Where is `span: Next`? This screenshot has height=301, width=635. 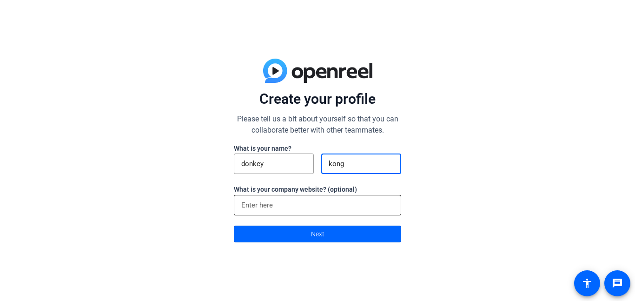 span: Next is located at coordinates (317, 234).